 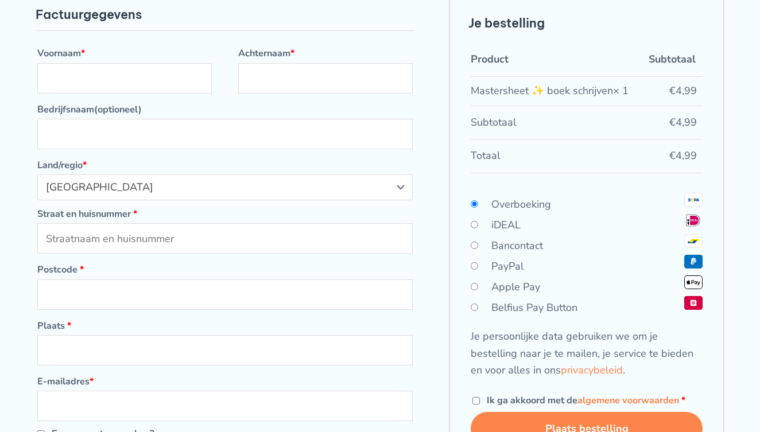 What do you see at coordinates (225, 238) in the screenshot?
I see `input: Straatnaam en huisnummer` at bounding box center [225, 238].